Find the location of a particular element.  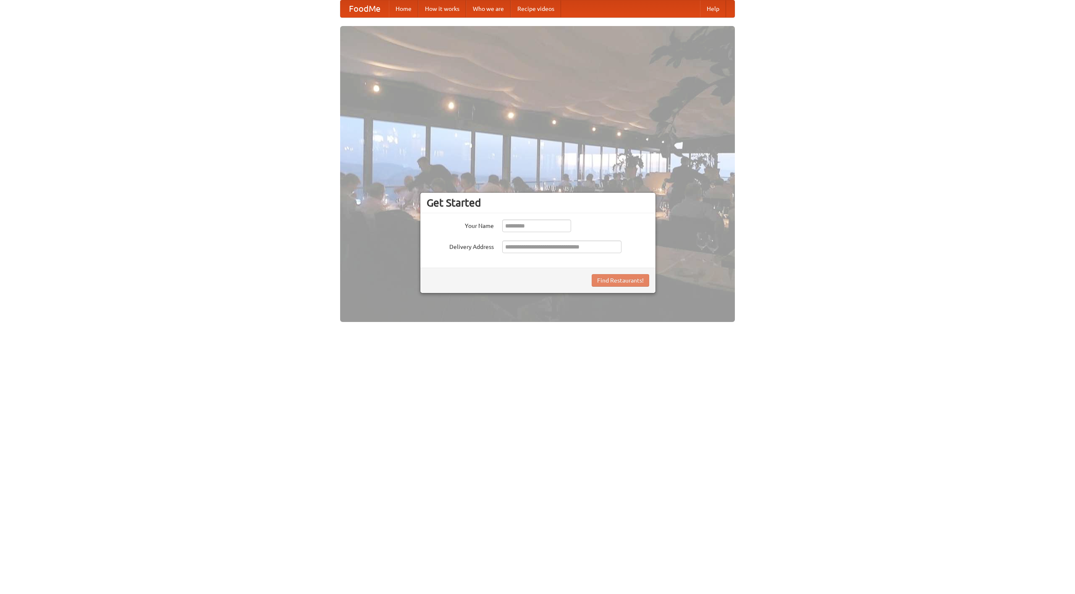

label: Delivery Address is located at coordinates (460, 246).